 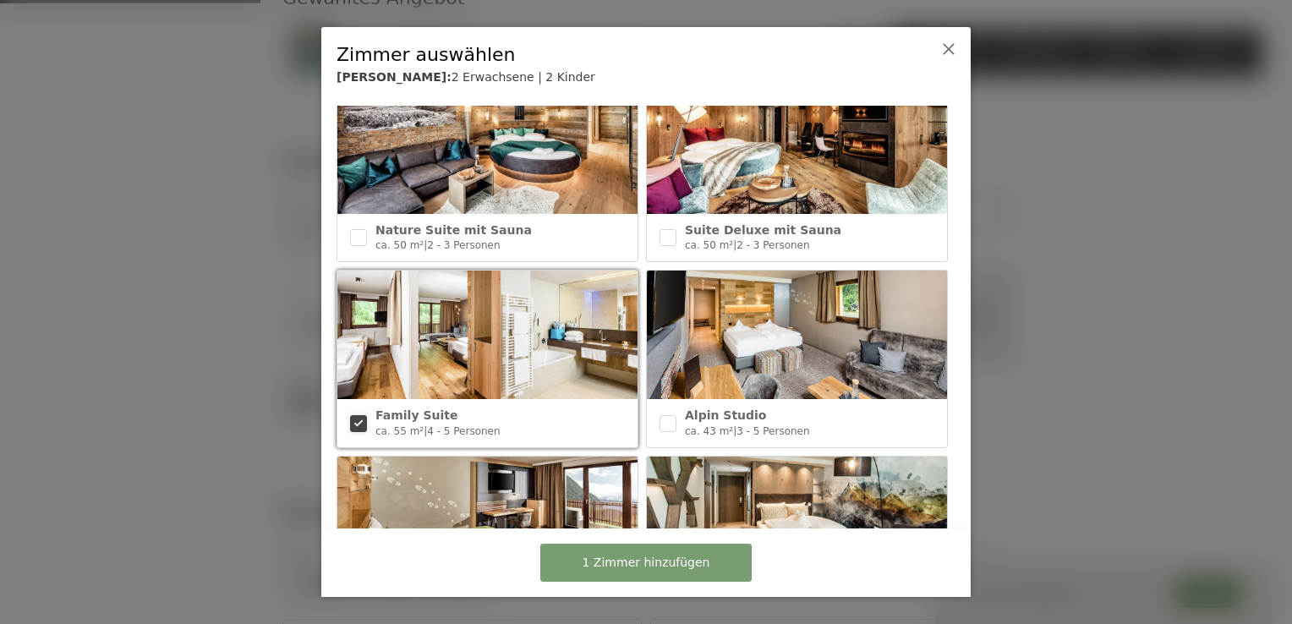 What do you see at coordinates (463, 431) in the screenshot?
I see `span: 4 - 5 Personen` at bounding box center [463, 431].